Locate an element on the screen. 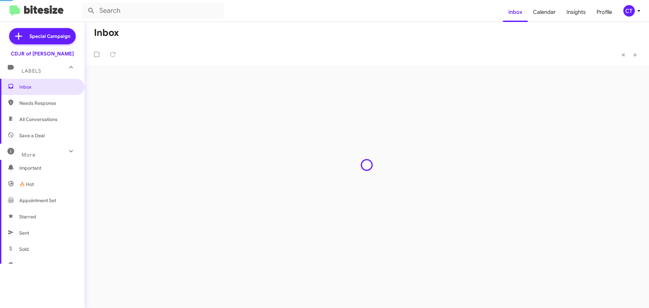 The height and width of the screenshot is (308, 649). span: Sold Responded is located at coordinates (37, 266).